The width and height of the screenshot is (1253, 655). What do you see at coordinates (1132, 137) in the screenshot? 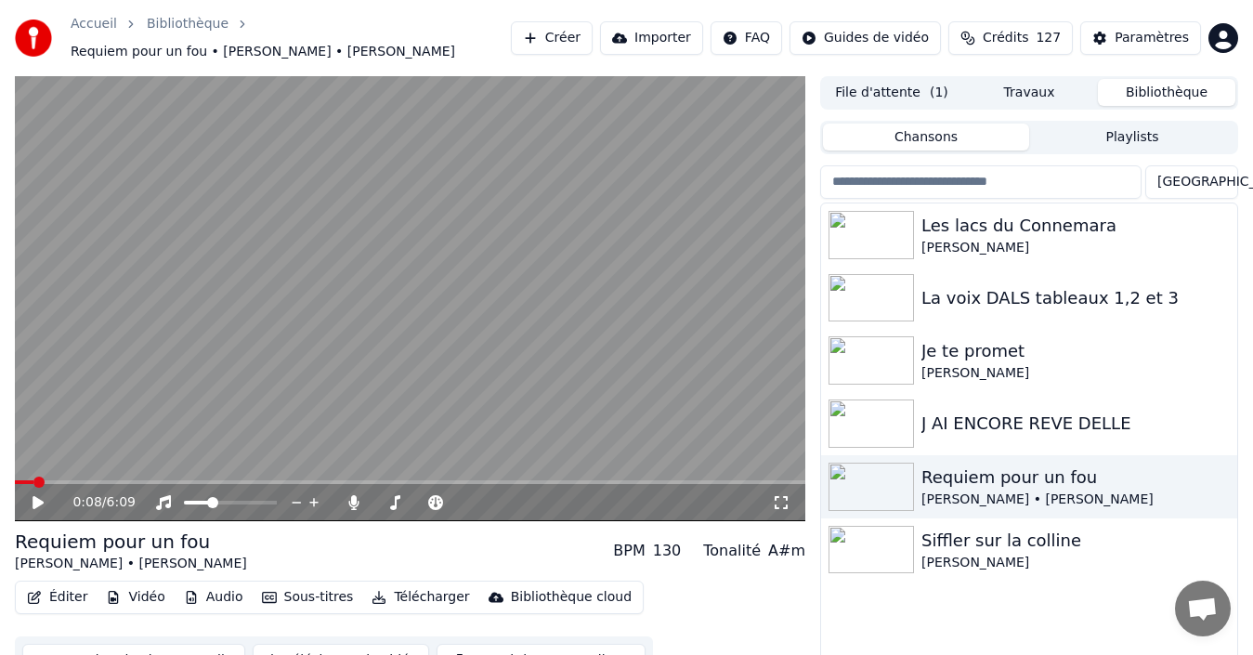
I see `button: Playlists` at bounding box center [1132, 137].